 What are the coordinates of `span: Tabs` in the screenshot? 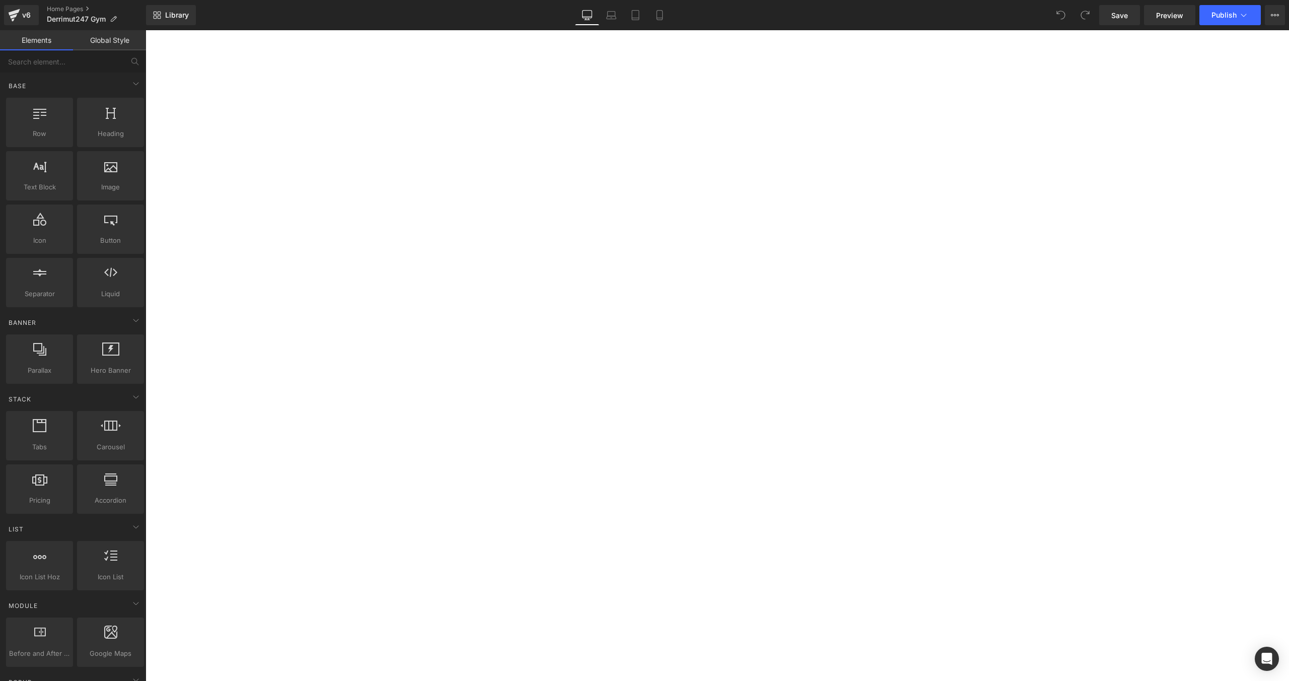 It's located at (39, 446).